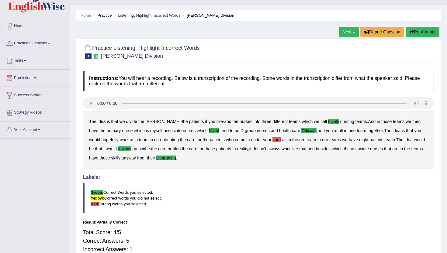 This screenshot has width=447, height=253. I want to click on b: myself, so click(156, 131).